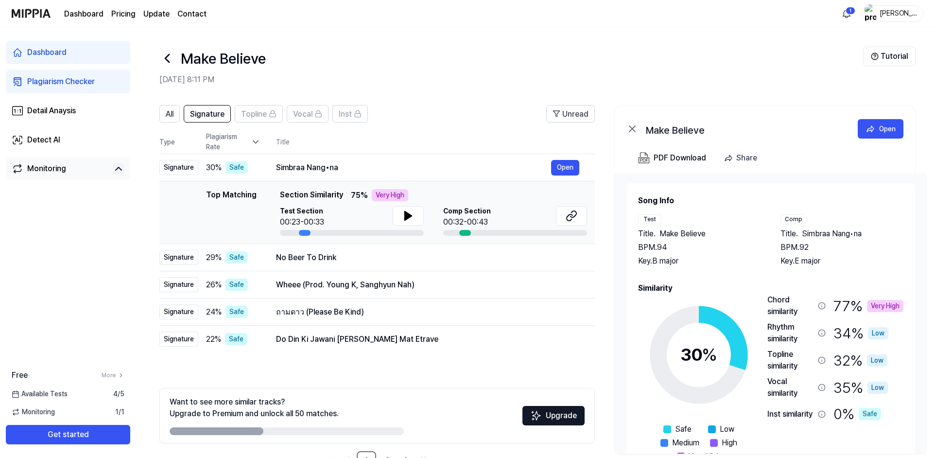 Image resolution: width=935 pixels, height=458 pixels. Describe the element at coordinates (312, 195) in the screenshot. I see `span: Section Similarity` at that location.